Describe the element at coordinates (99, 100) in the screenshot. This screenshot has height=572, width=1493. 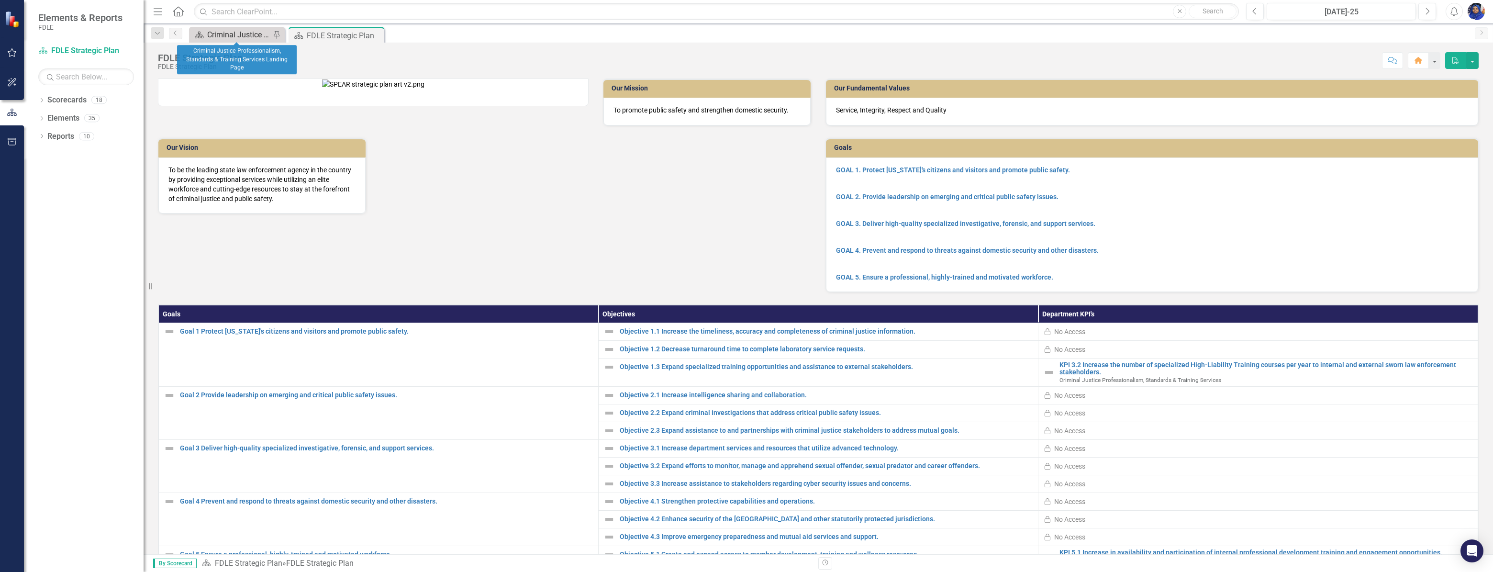
I see `div: 18` at that location.